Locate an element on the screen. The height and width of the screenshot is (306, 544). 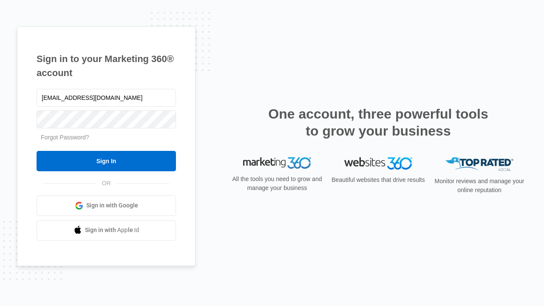
a: Sign in with Google is located at coordinates (106, 206).